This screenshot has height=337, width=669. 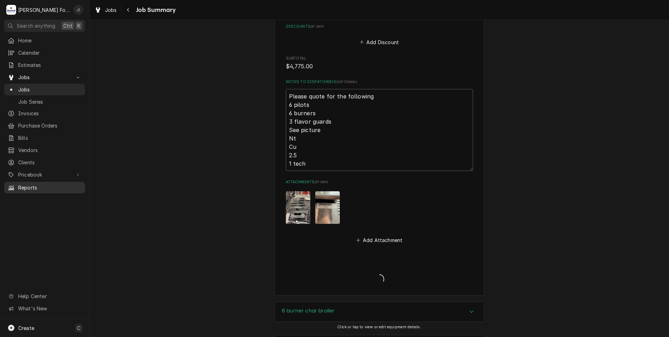 I want to click on a: Go to Jobs, so click(x=44, y=77).